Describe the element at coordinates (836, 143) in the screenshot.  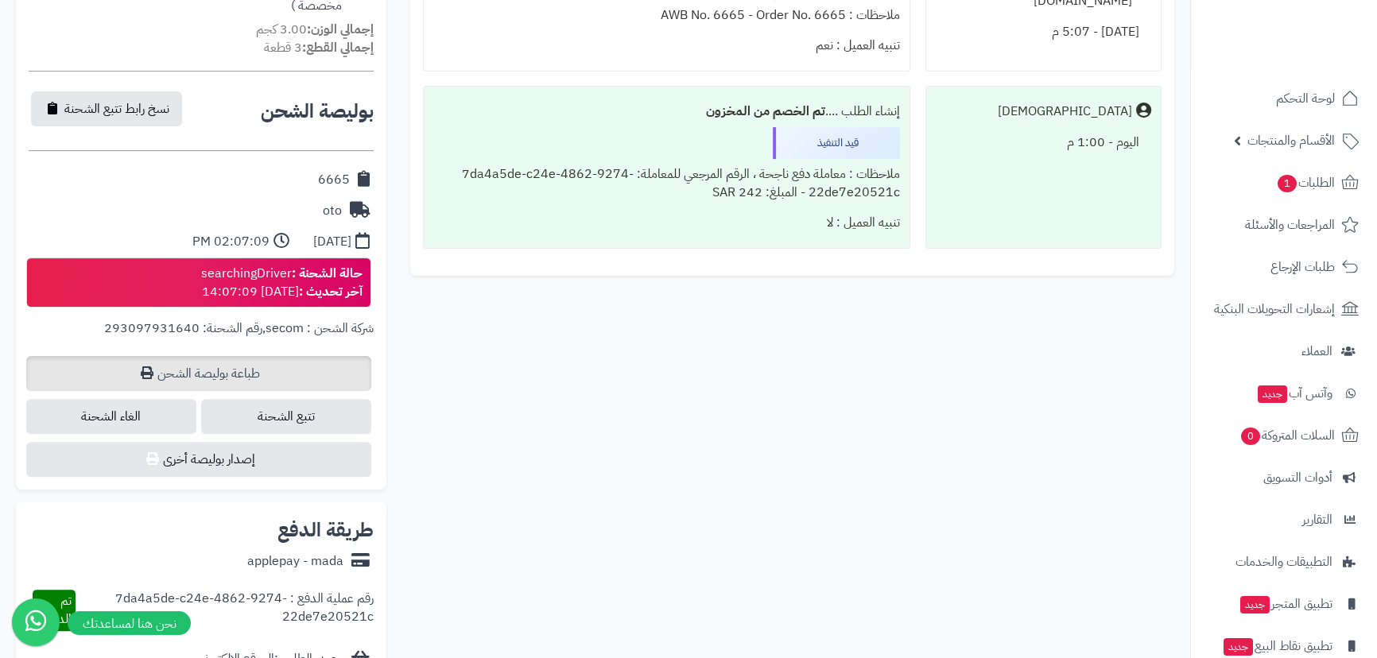
I see `div: قيد التنفيذ` at that location.